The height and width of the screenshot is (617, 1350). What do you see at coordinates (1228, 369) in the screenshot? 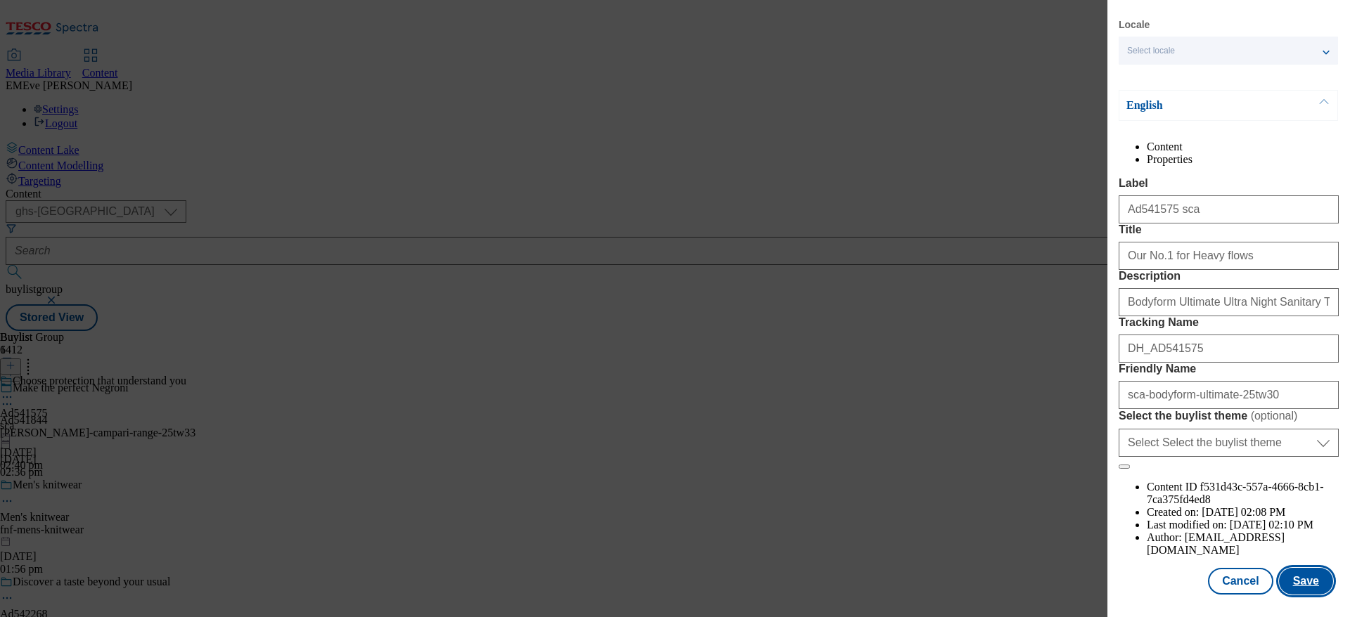
I see `label: Friendly Name` at bounding box center [1228, 369].